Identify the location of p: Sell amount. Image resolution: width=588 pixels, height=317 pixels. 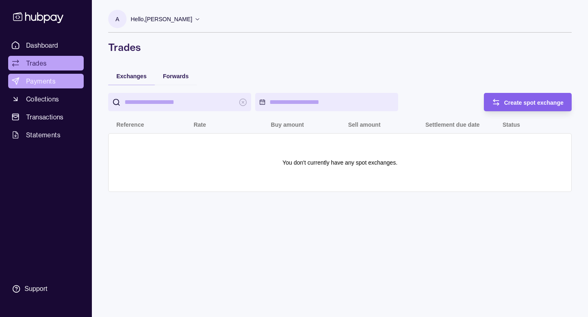
(364, 125).